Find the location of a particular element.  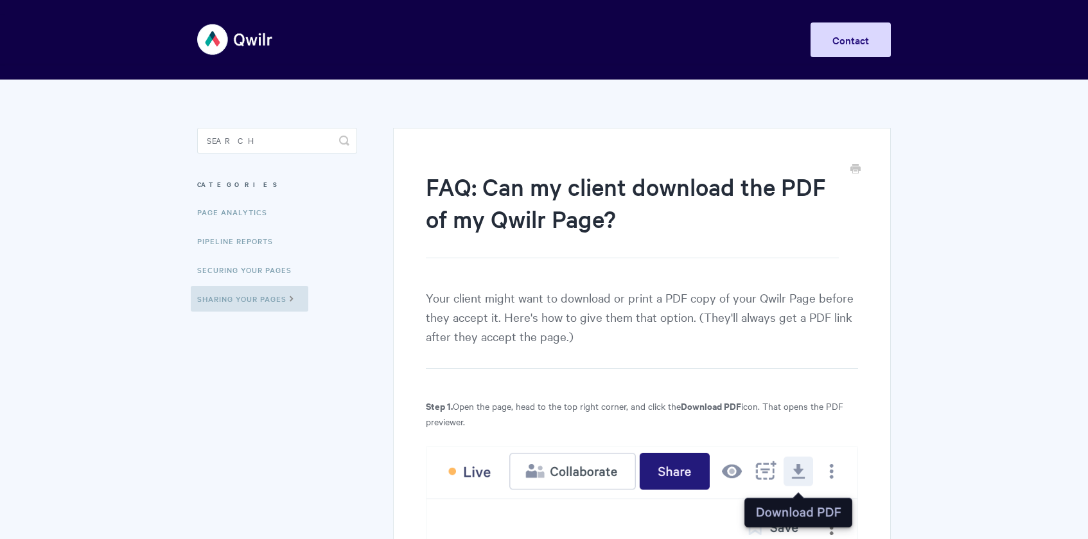

a: Contact is located at coordinates (850, 40).